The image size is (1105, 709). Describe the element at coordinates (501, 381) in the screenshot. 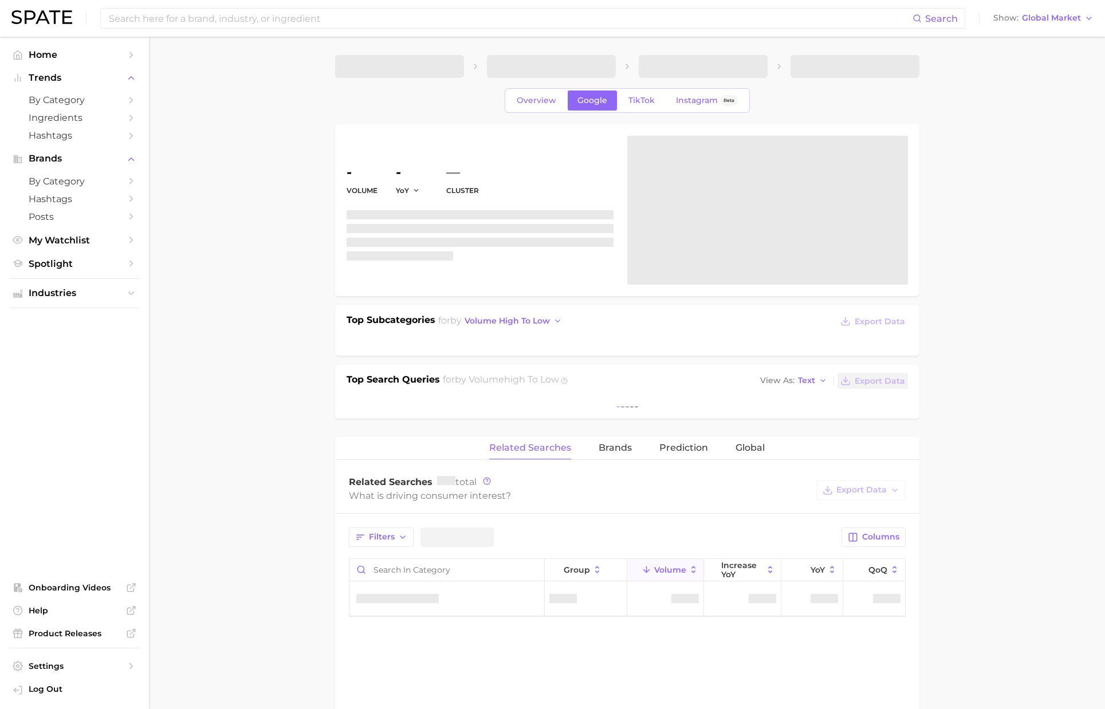

I see `h2: for by Volume` at that location.